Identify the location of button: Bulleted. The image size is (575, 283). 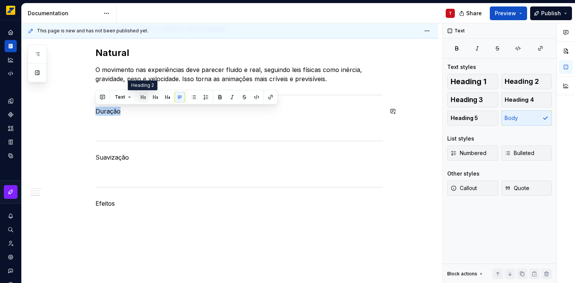
(527, 153).